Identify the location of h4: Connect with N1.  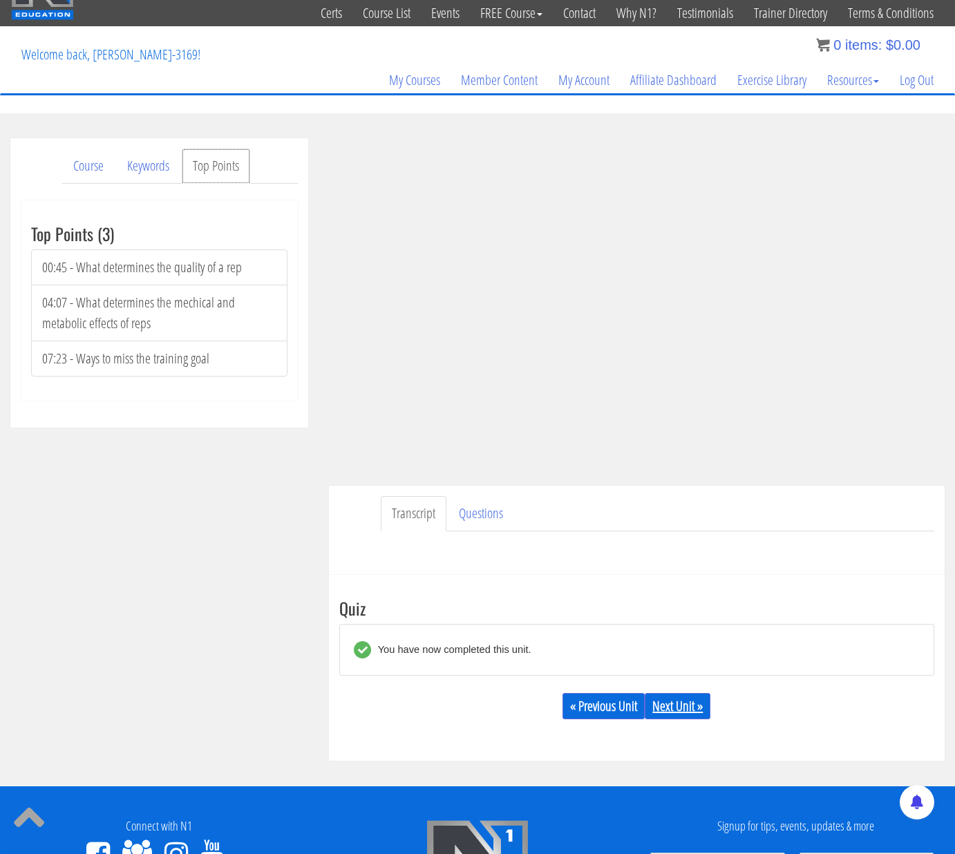
(159, 827).